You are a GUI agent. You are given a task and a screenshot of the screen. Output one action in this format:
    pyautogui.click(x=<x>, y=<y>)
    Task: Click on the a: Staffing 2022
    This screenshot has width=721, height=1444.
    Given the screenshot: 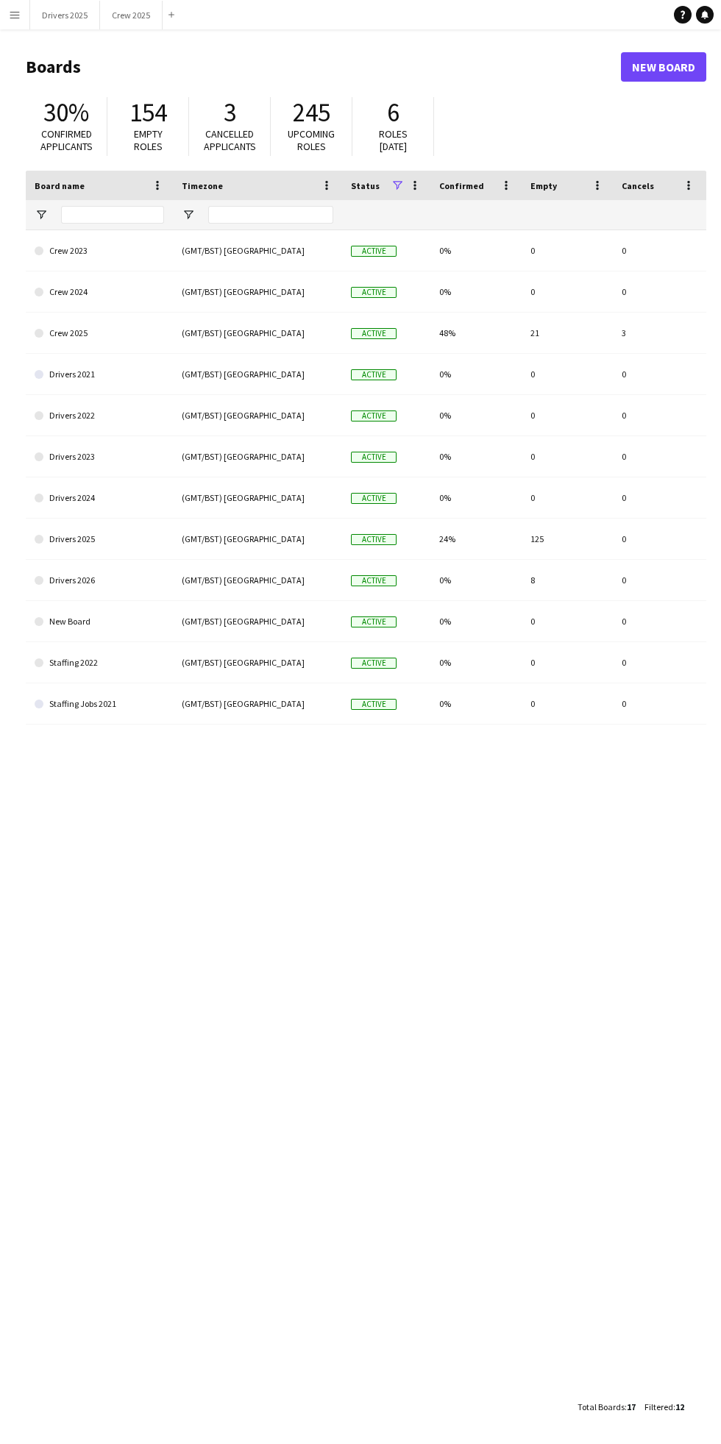 What is the action you would take?
    pyautogui.click(x=99, y=663)
    